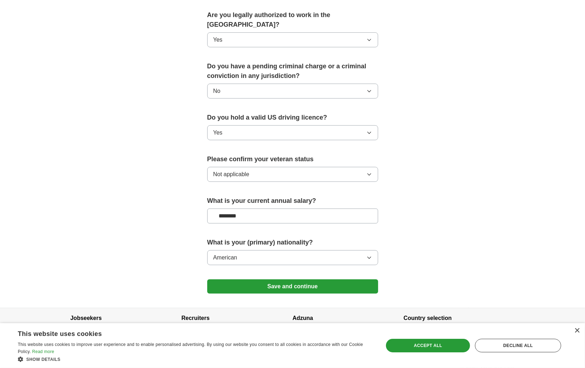 Image resolution: width=585 pixels, height=368 pixels. Describe the element at coordinates (293, 159) in the screenshot. I see `label: Please confirm your veteran status` at that location.